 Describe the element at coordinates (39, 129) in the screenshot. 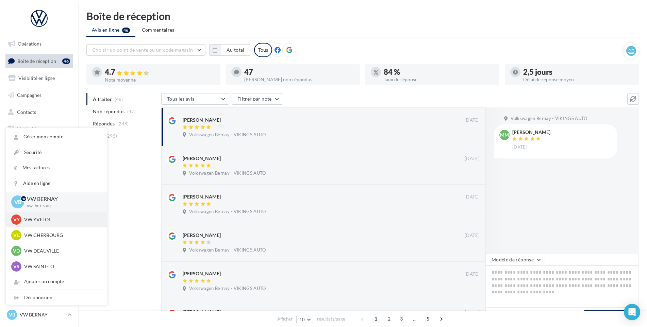

I see `a: Médiathèque` at that location.